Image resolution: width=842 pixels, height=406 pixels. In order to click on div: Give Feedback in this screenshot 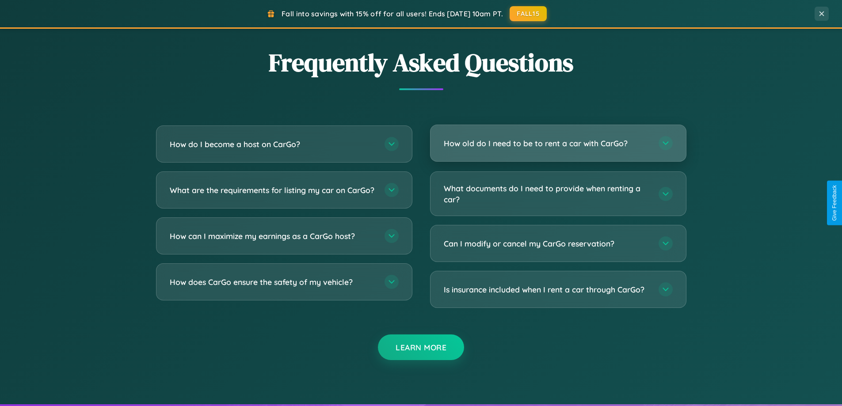, I will do `click(834, 203)`.